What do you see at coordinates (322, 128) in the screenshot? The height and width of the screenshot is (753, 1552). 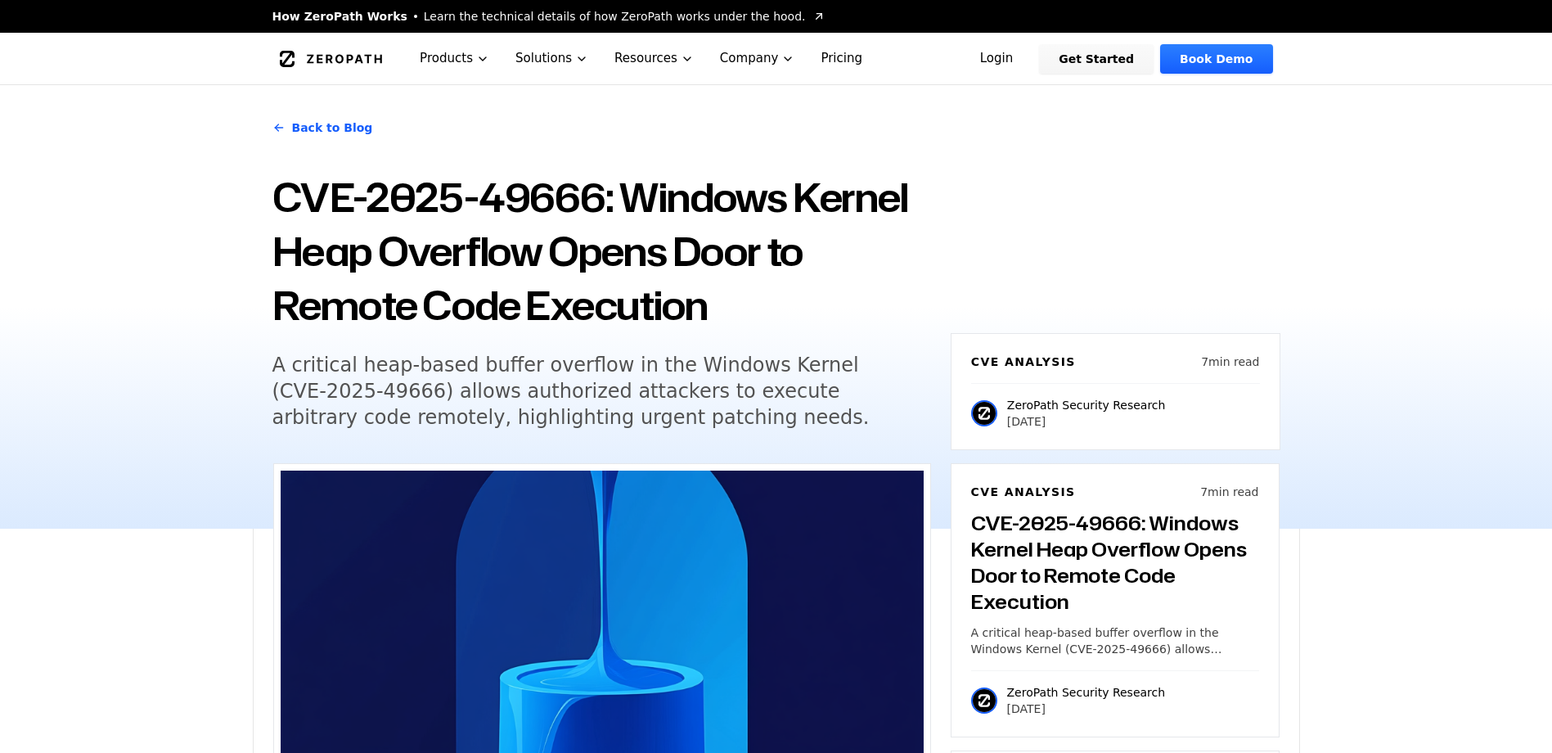 I see `a: Back to Blog` at bounding box center [322, 128].